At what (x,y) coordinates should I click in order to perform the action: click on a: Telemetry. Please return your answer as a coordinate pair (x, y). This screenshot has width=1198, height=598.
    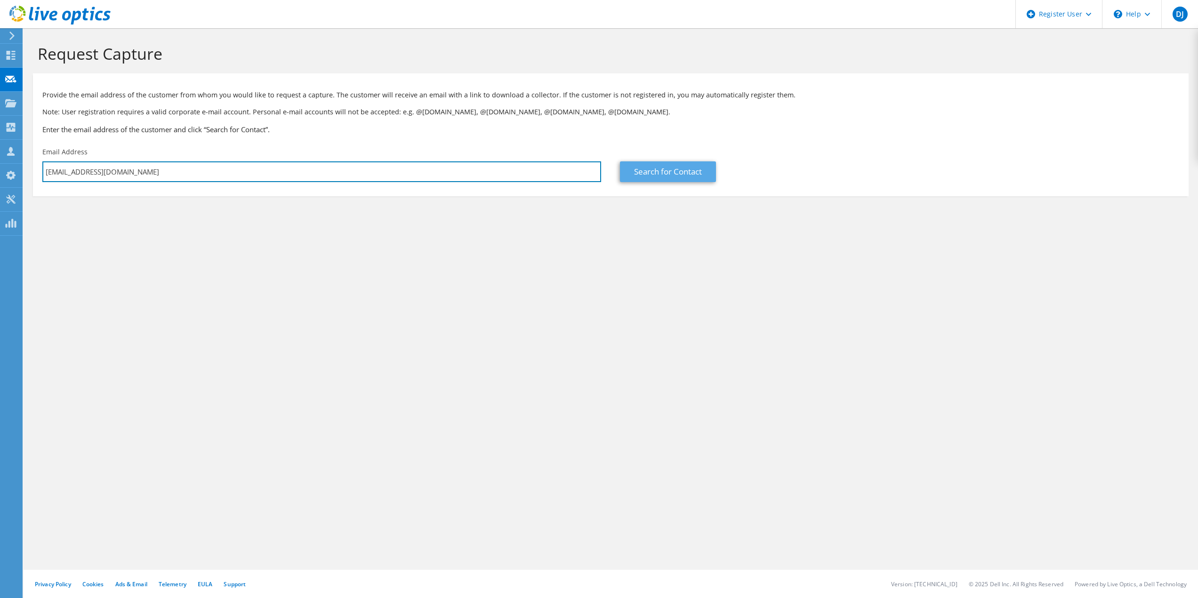
    Looking at the image, I should click on (172, 584).